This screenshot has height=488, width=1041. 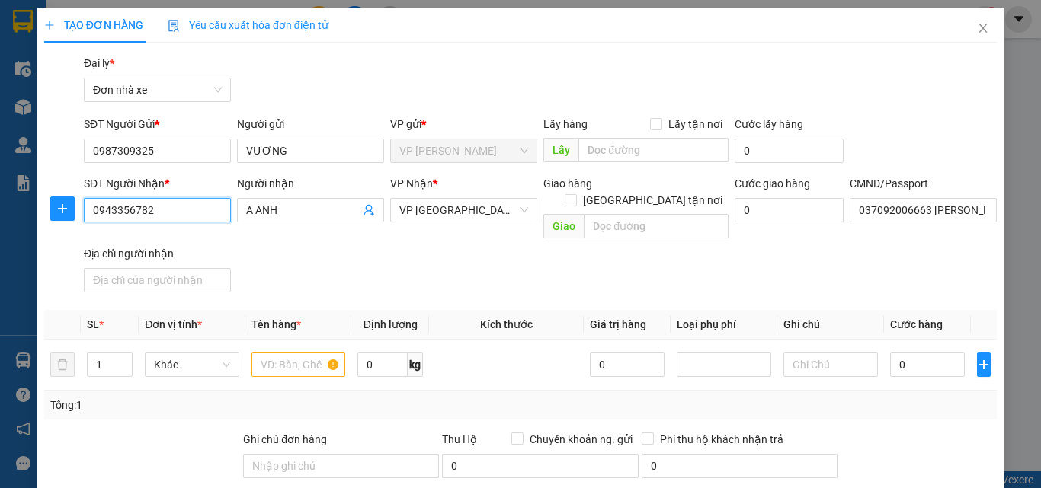 What do you see at coordinates (563, 226) in the screenshot?
I see `span: Giao` at bounding box center [563, 226].